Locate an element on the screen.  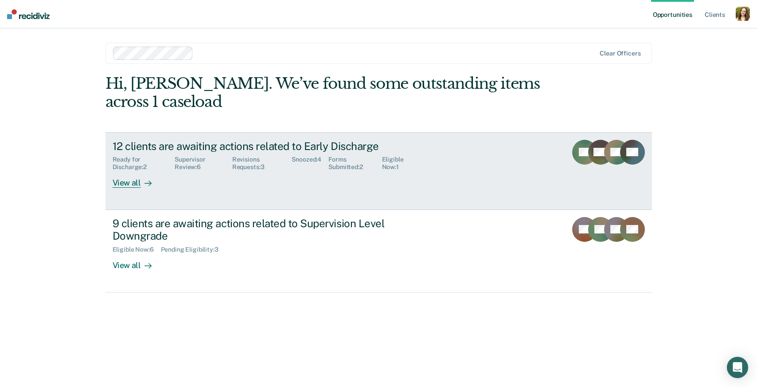
div: Pending Eligibility : 3 is located at coordinates (193, 249).